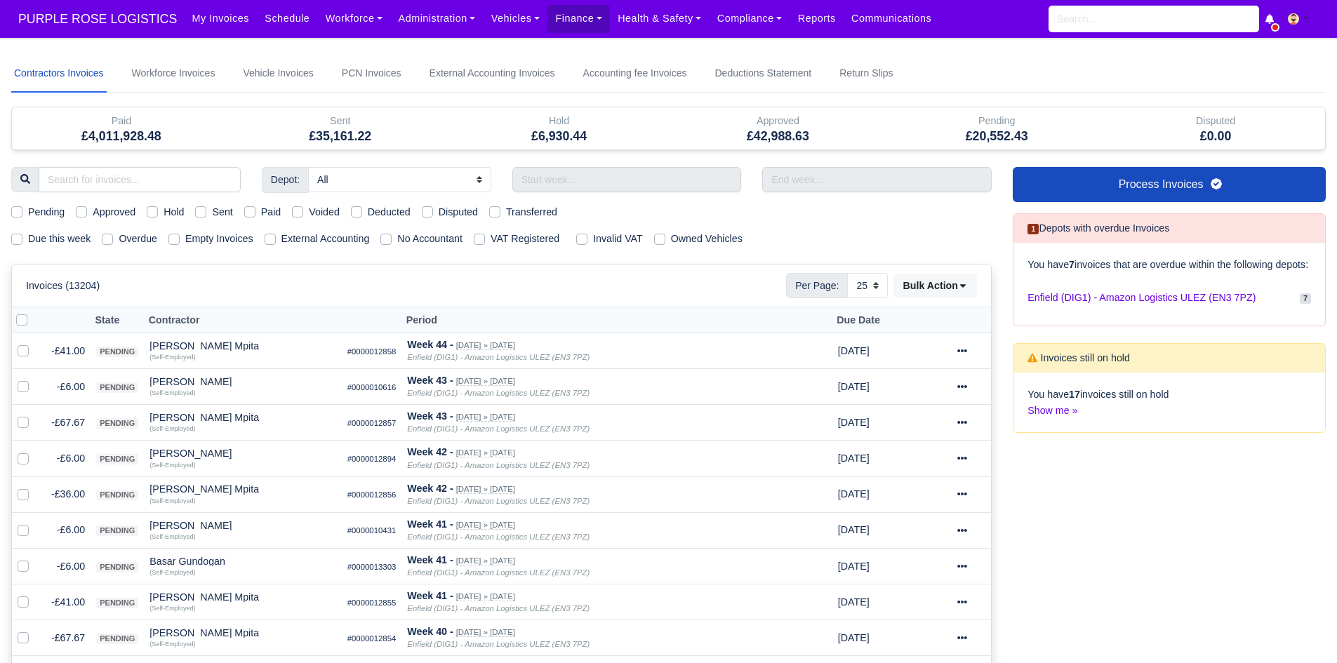 This screenshot has width=1337, height=663. What do you see at coordinates (996, 121) in the screenshot?
I see `div: Pending` at bounding box center [996, 121].